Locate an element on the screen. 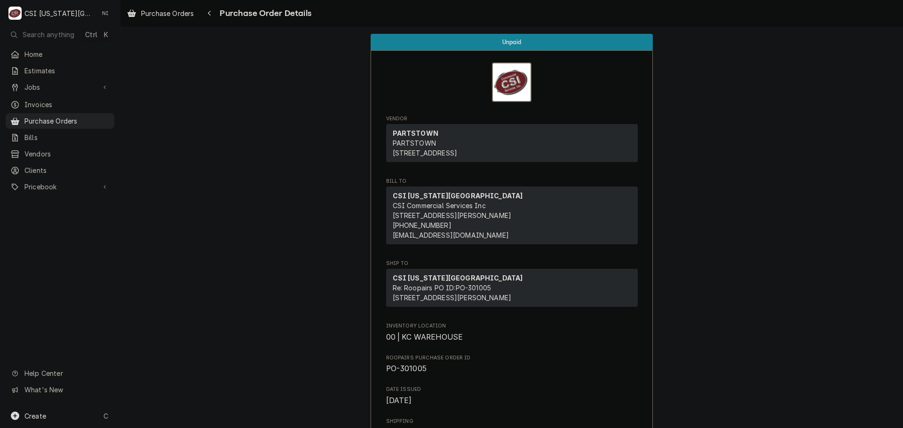 The image size is (903, 428). button: Navigate back is located at coordinates (209, 13).